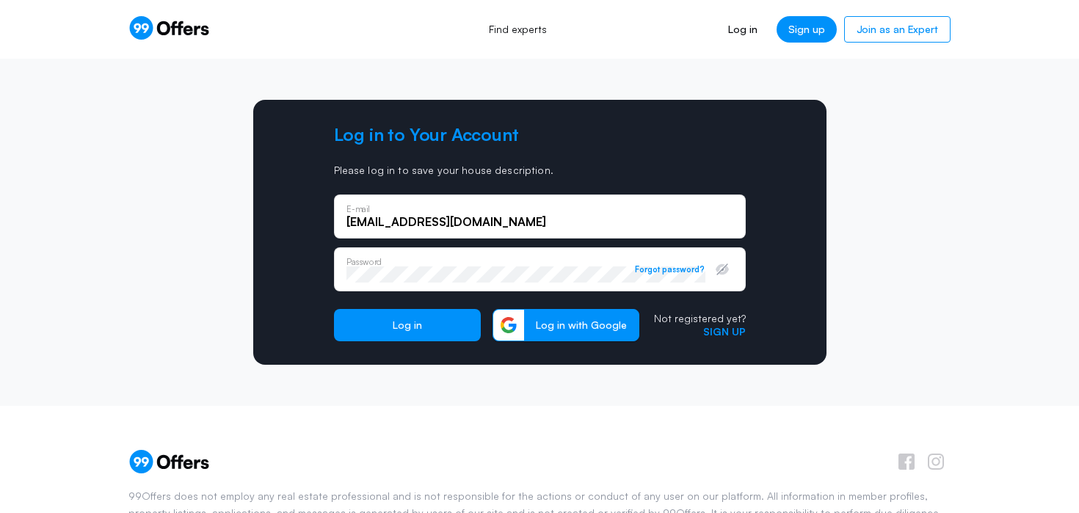 The image size is (1079, 513). I want to click on button: Log in, so click(407, 325).